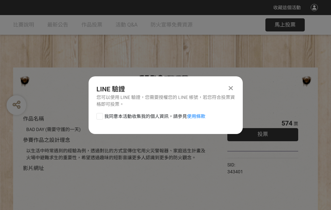  Describe the element at coordinates (171, 25) in the screenshot. I see `a: 防火宣導免費資源` at that location.